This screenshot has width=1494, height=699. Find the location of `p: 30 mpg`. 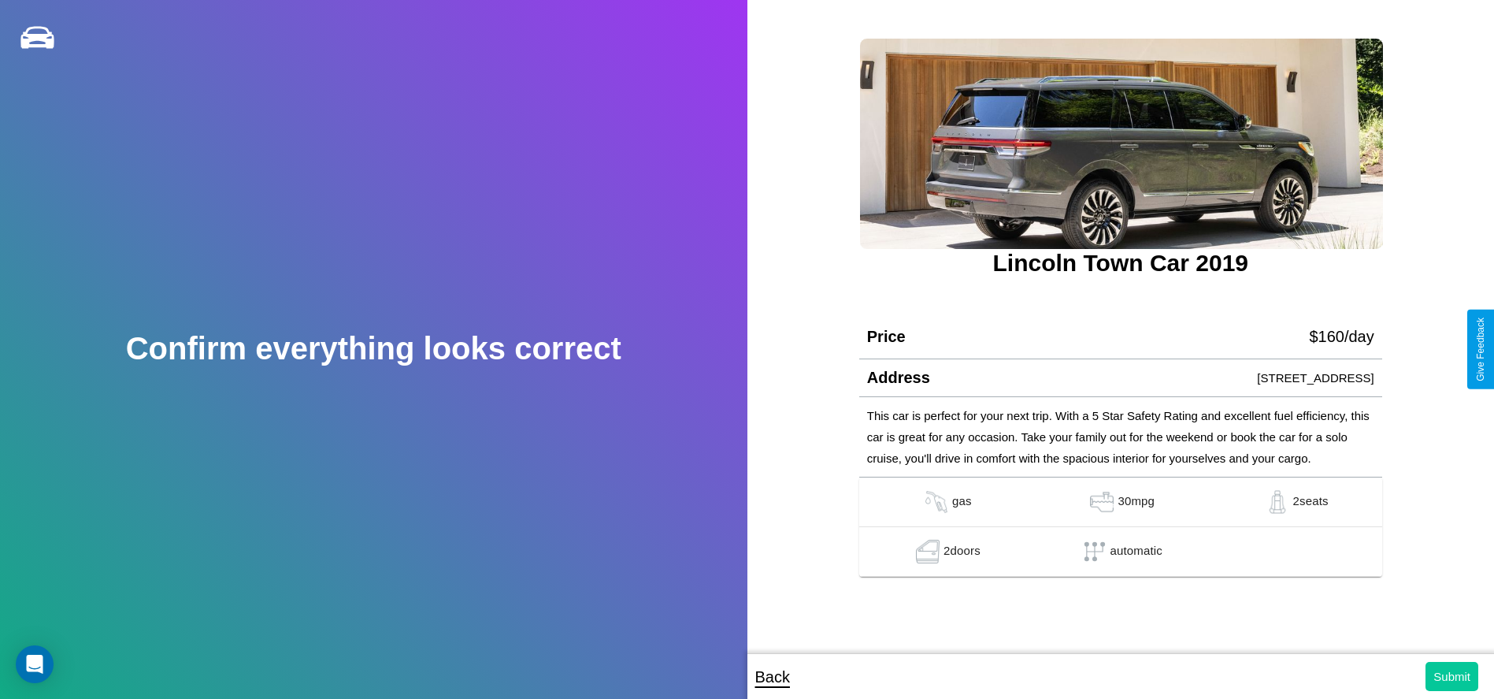

p: 30 mpg is located at coordinates (1136, 502).